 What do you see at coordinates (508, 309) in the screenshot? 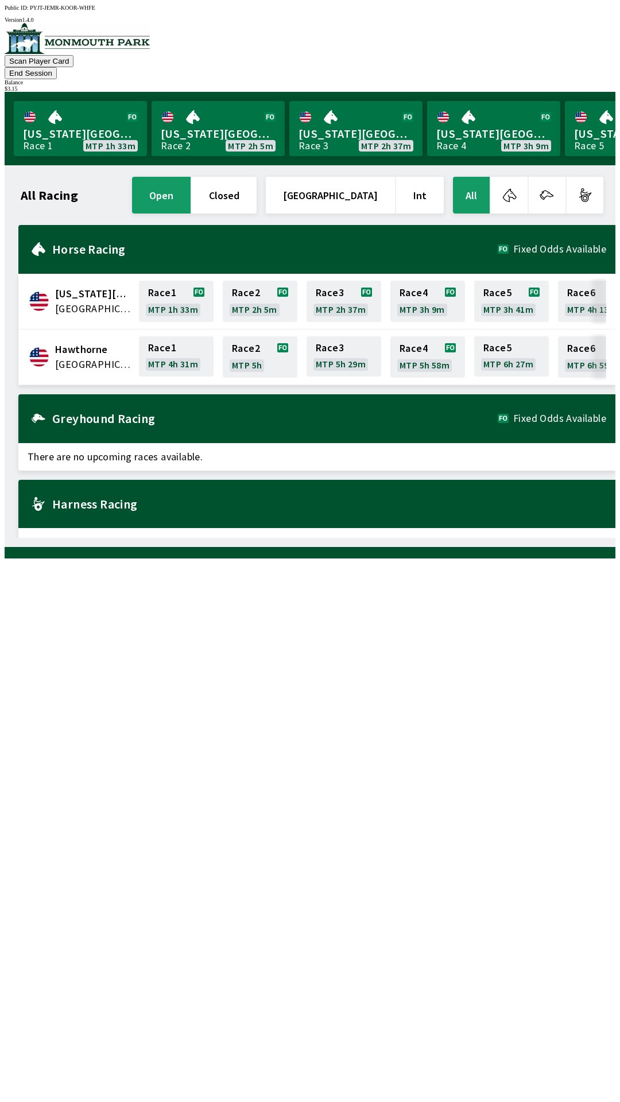
I see `span: MTP 3h 41m` at bounding box center [508, 309].